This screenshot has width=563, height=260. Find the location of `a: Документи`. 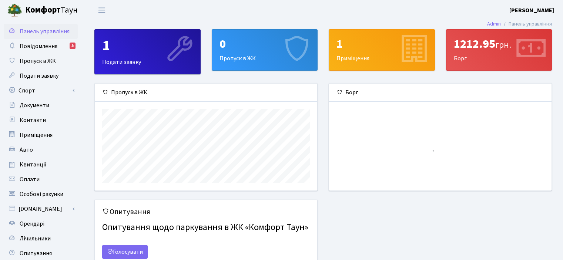

a: Документи is located at coordinates (41, 106).